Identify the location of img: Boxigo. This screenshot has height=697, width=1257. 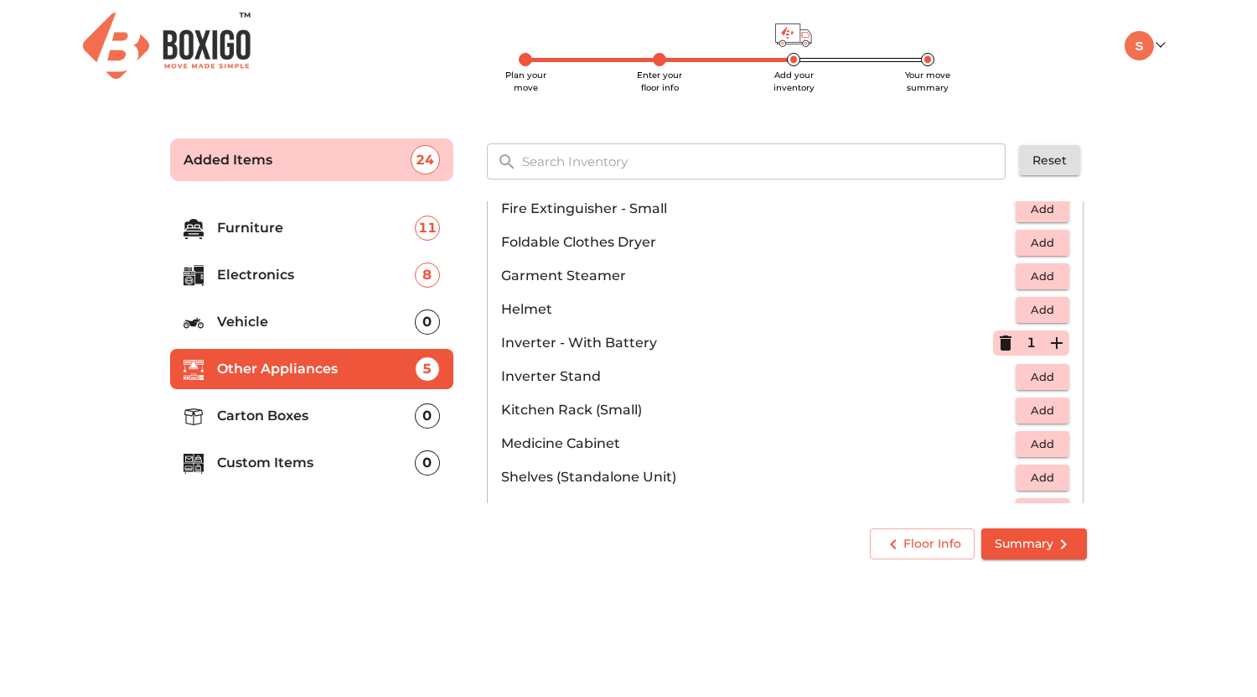
(167, 45).